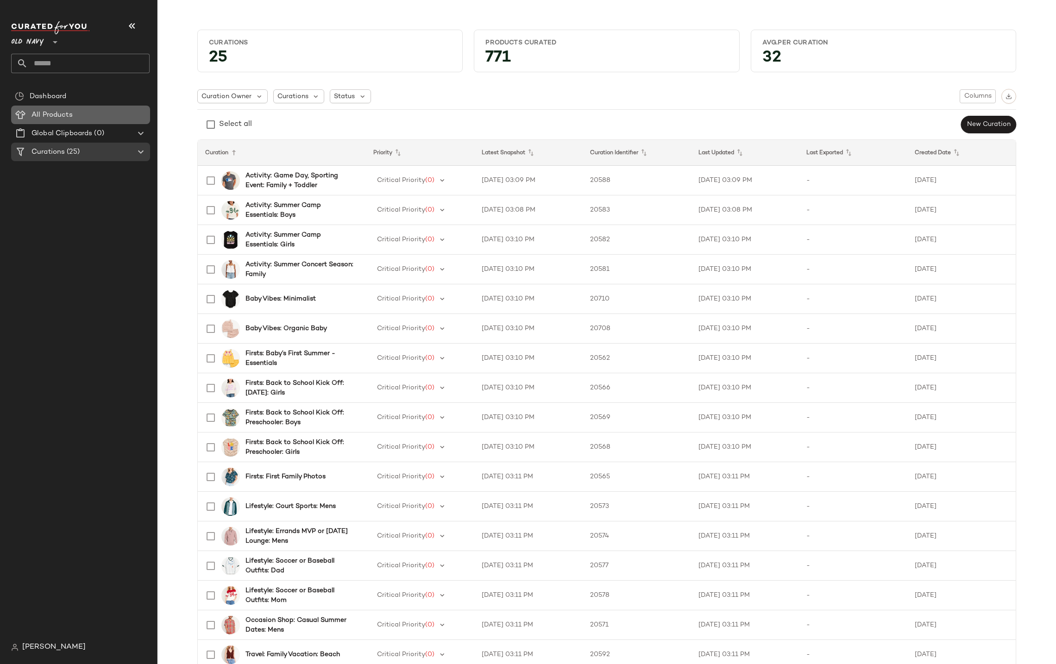  Describe the element at coordinates (290, 506) in the screenshot. I see `b: Lifestyle: Court Sports: Mens` at that location.